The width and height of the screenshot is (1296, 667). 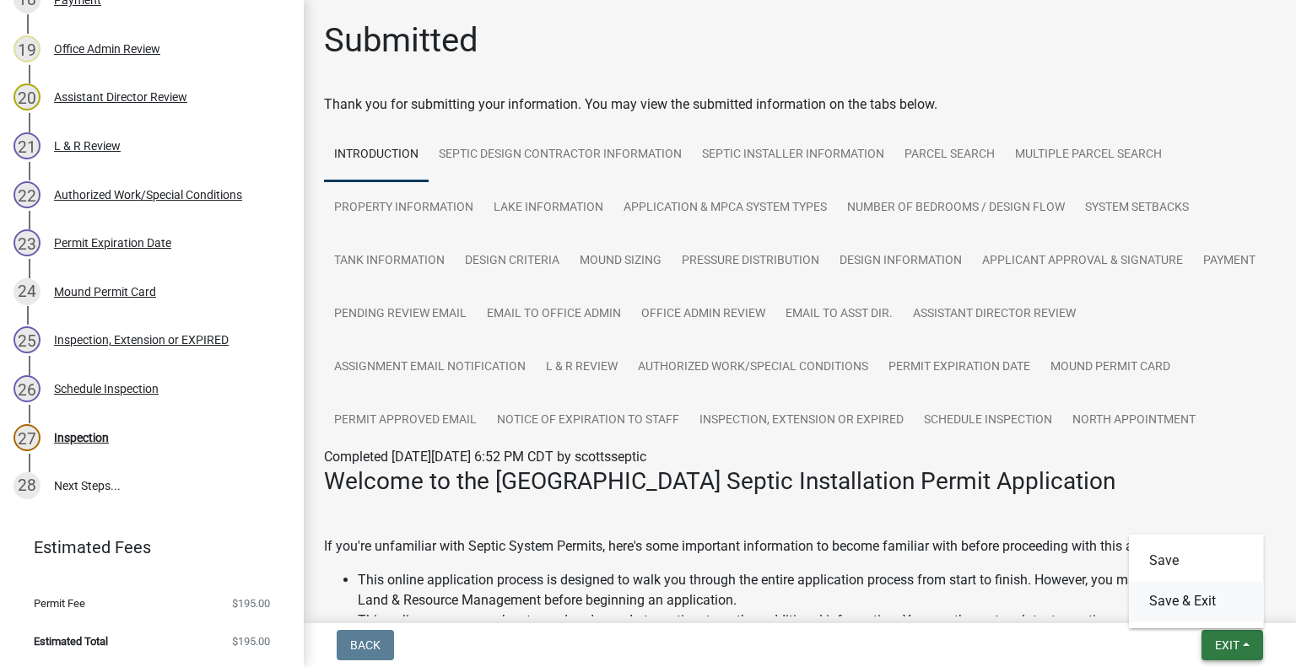 What do you see at coordinates (800, 105) in the screenshot?
I see `div: Thank you for submitting your information. You may view the submitted information on the tabs below.` at bounding box center [800, 105].